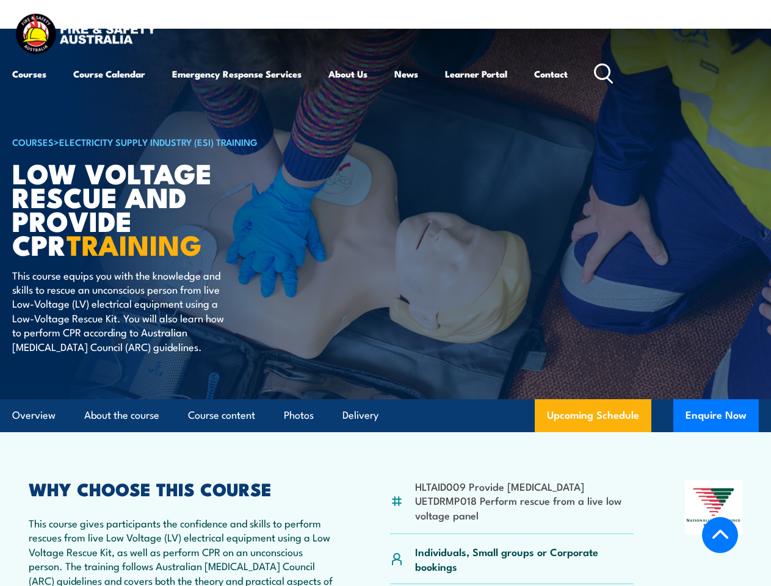  What do you see at coordinates (222, 415) in the screenshot?
I see `a: Course content` at bounding box center [222, 415].